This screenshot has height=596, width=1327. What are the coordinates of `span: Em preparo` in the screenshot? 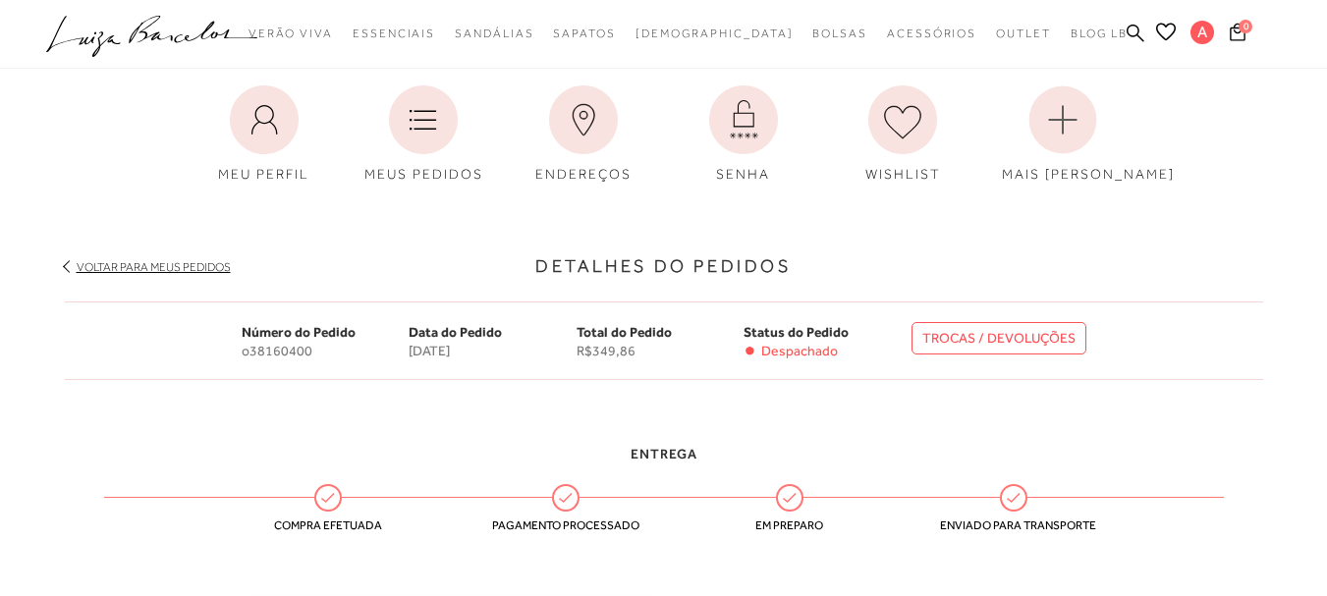 It's located at (790, 526).